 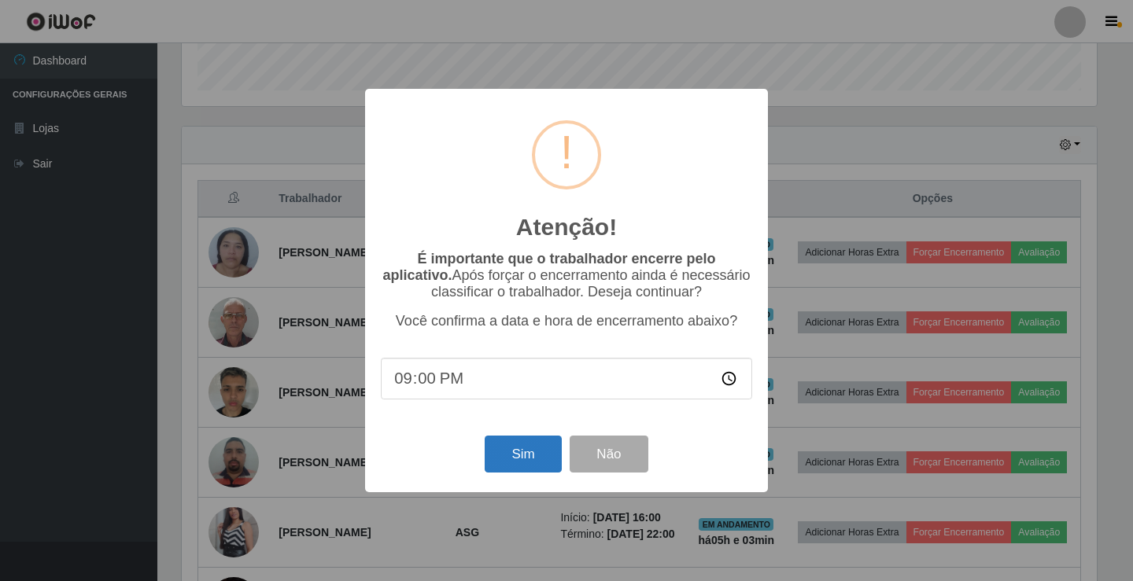 What do you see at coordinates (566, 275) in the screenshot?
I see `p: Após forçar o encerramento ainda é necessário classificar o trabalhador. Deseja continuar?` at bounding box center [566, 275].